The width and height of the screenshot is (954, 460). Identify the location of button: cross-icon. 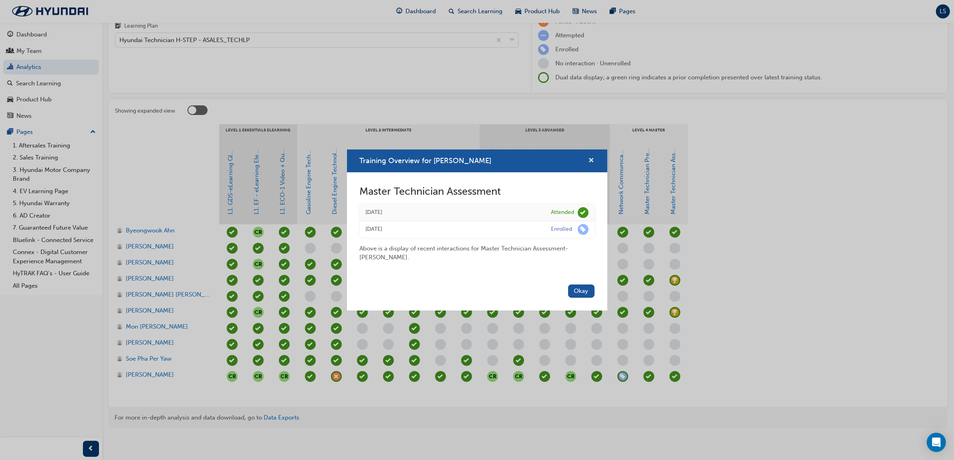
(591, 161).